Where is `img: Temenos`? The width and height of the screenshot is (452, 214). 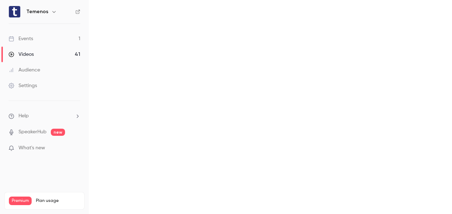 img: Temenos is located at coordinates (15, 12).